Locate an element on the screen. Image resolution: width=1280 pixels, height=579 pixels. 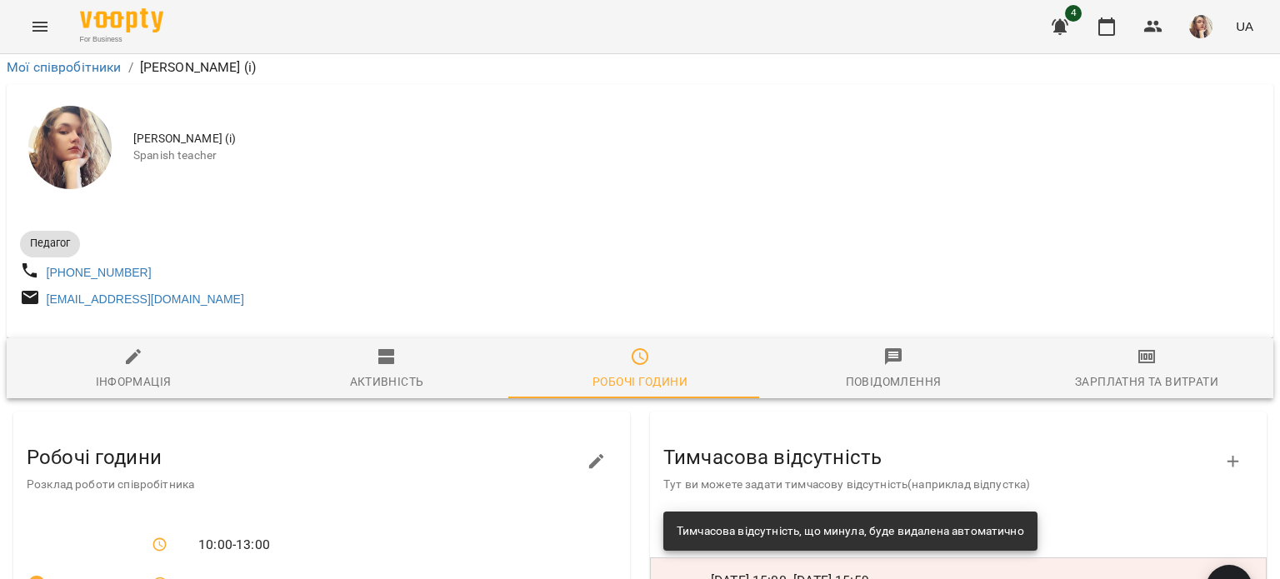
span: UA is located at coordinates (1244, 26).